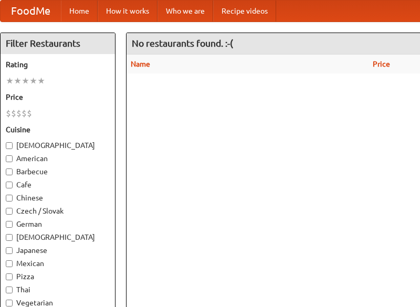 This screenshot has height=307, width=420. I want to click on a: Home, so click(79, 11).